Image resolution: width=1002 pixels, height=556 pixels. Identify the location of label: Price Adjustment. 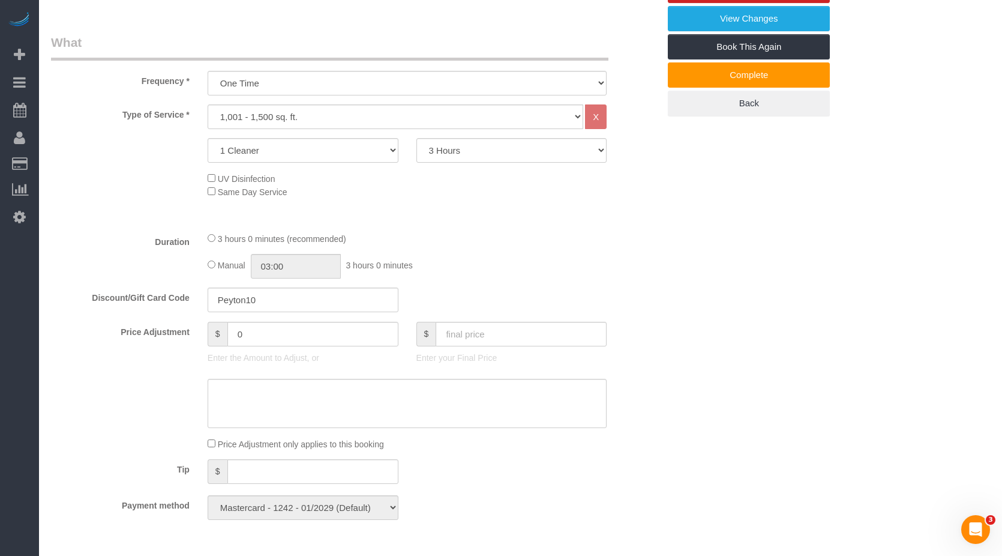
(120, 329).